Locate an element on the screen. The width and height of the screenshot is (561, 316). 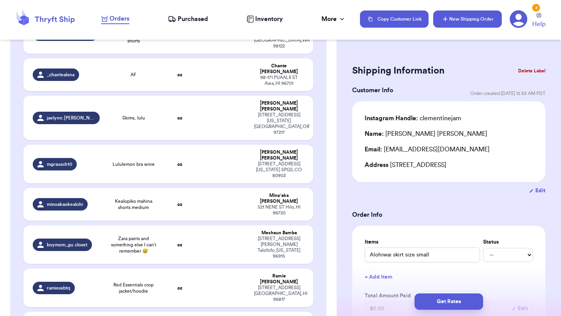
span: Instagram Handle: is located at coordinates (391, 118).